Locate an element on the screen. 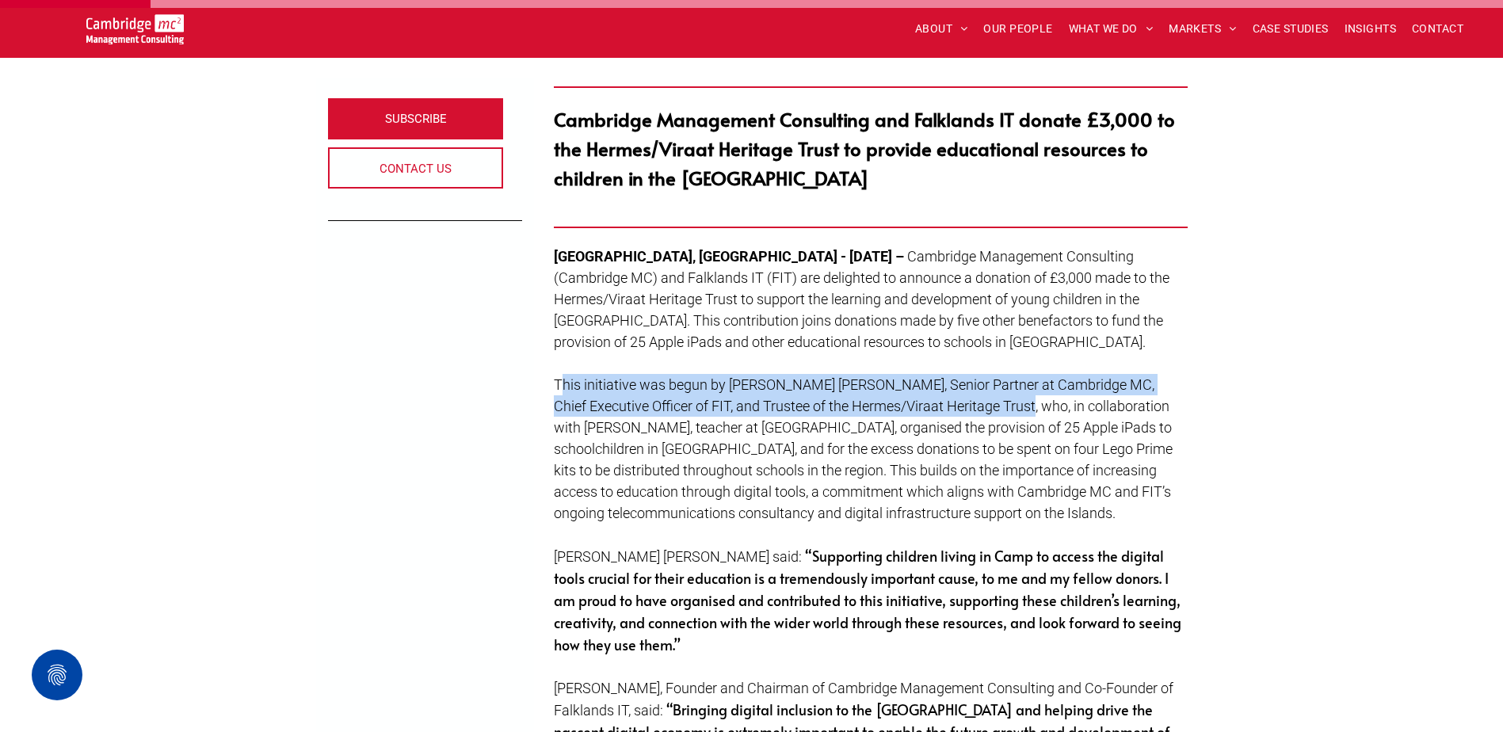 This screenshot has height=732, width=1503. img: Go to Homepage is located at coordinates (135, 29).